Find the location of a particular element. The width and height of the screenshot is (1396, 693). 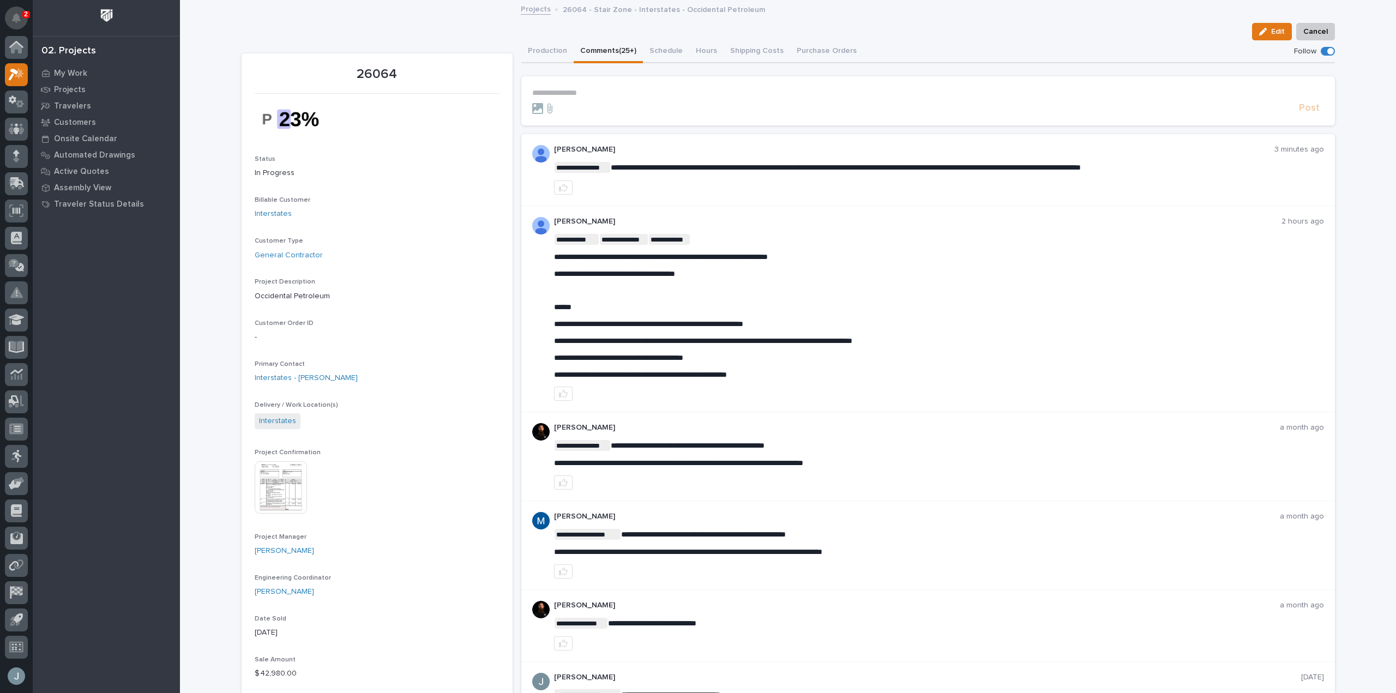

span: Customer Type is located at coordinates (279, 241).